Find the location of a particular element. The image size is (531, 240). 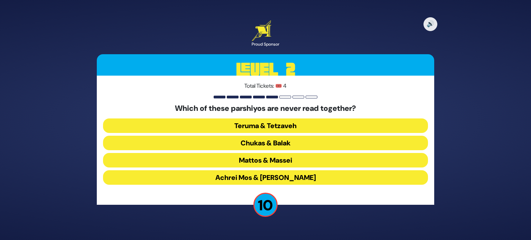

p: 10 is located at coordinates (265, 205).